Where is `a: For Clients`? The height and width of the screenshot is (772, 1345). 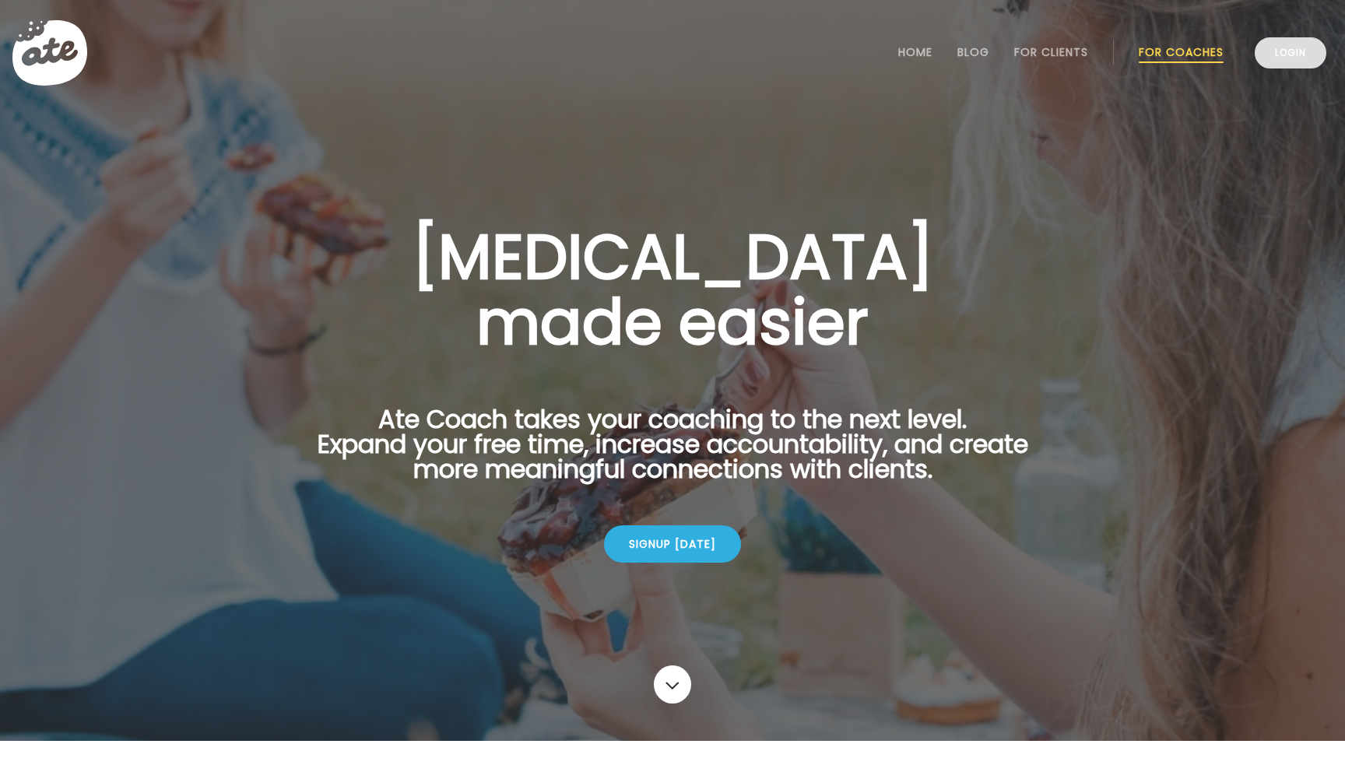 a: For Clients is located at coordinates (1051, 52).